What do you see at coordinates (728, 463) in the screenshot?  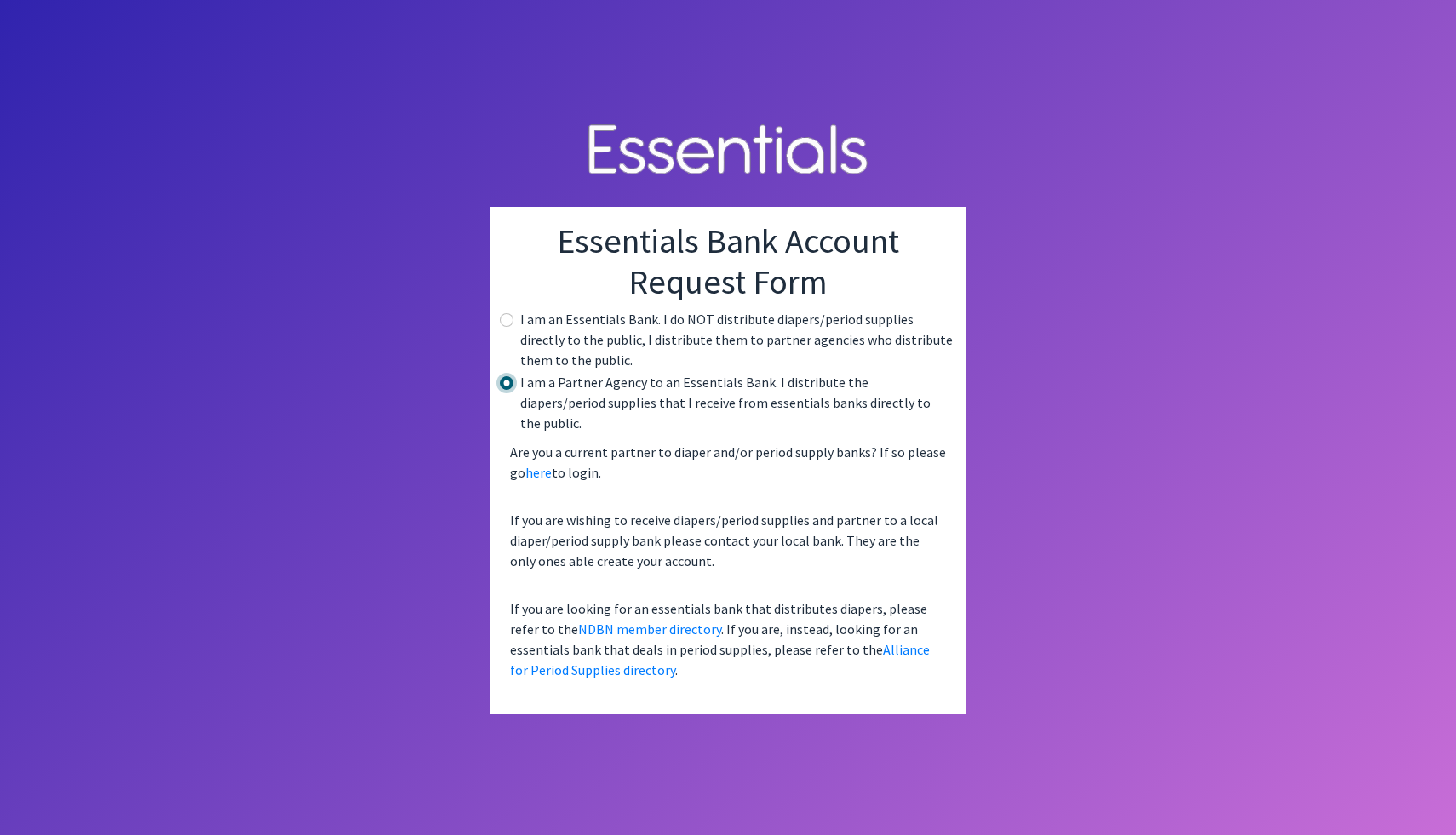 I see `p: Are you a current partner to diaper and/or period supply banks? If so please go to login.` at bounding box center [728, 463].